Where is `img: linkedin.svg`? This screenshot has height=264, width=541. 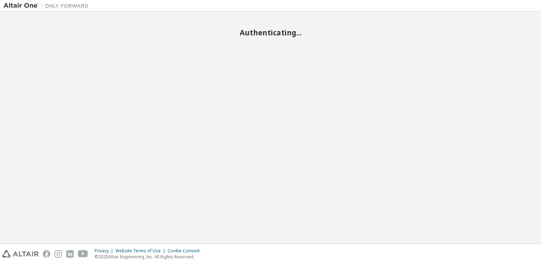 img: linkedin.svg is located at coordinates (70, 254).